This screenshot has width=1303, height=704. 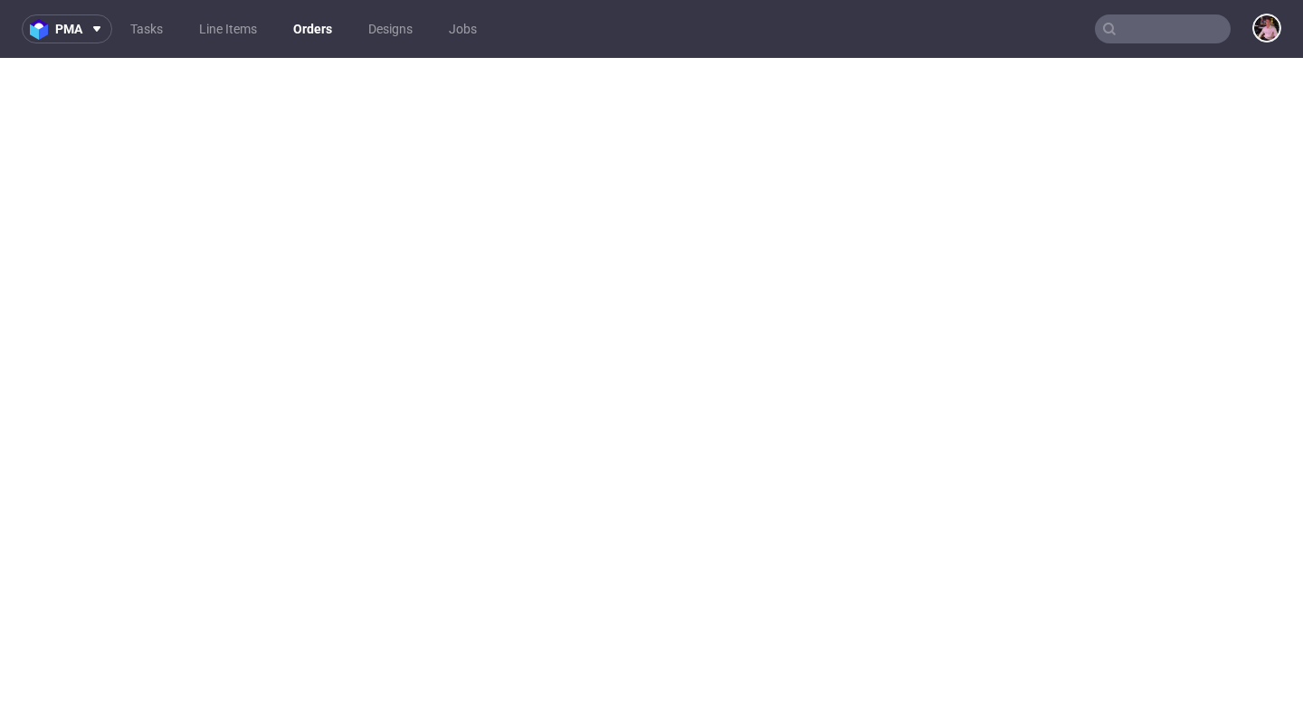 I want to click on img: Aleks Ziemkowski, so click(x=1267, y=28).